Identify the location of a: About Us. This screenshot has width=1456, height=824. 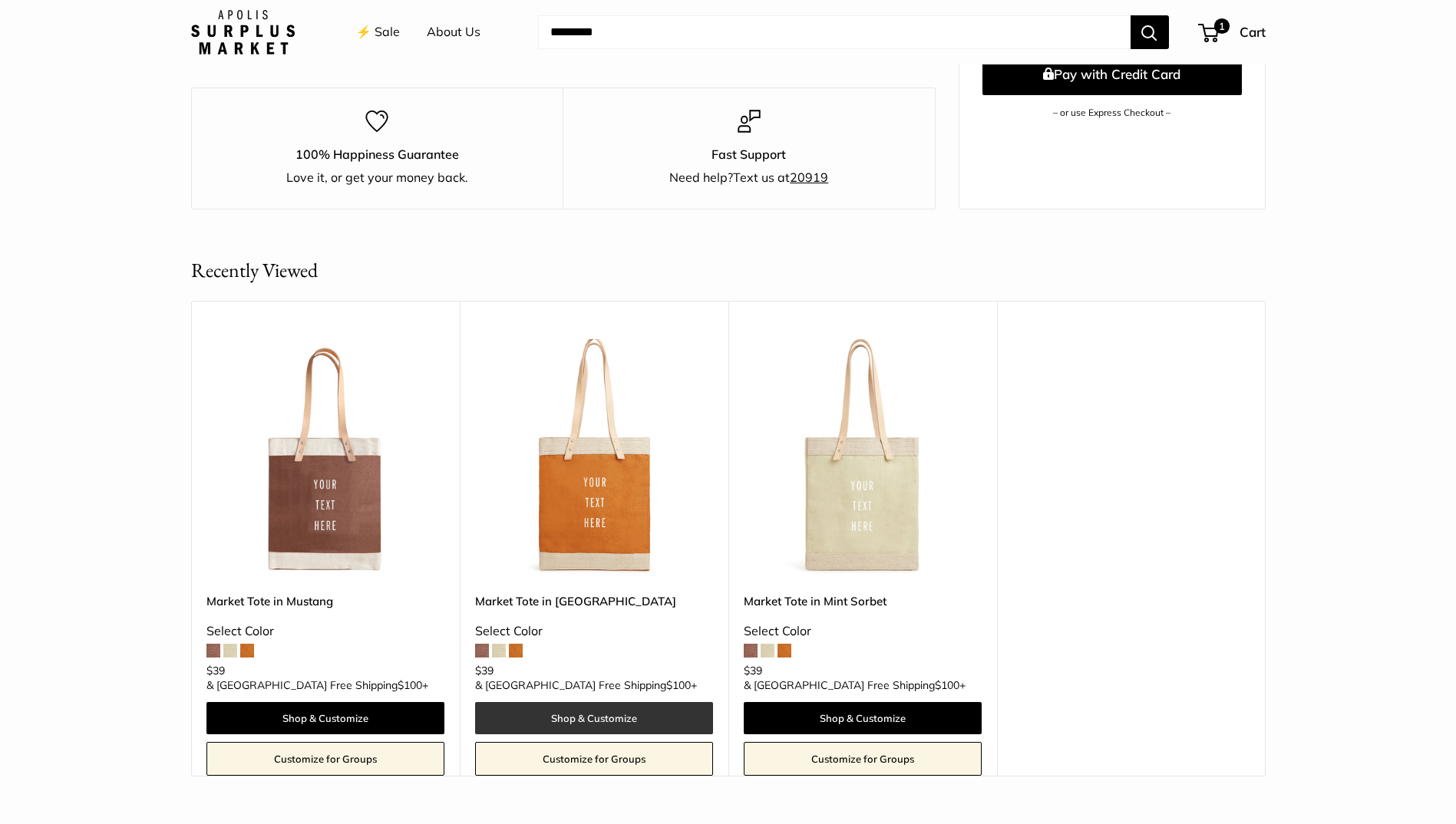
(454, 32).